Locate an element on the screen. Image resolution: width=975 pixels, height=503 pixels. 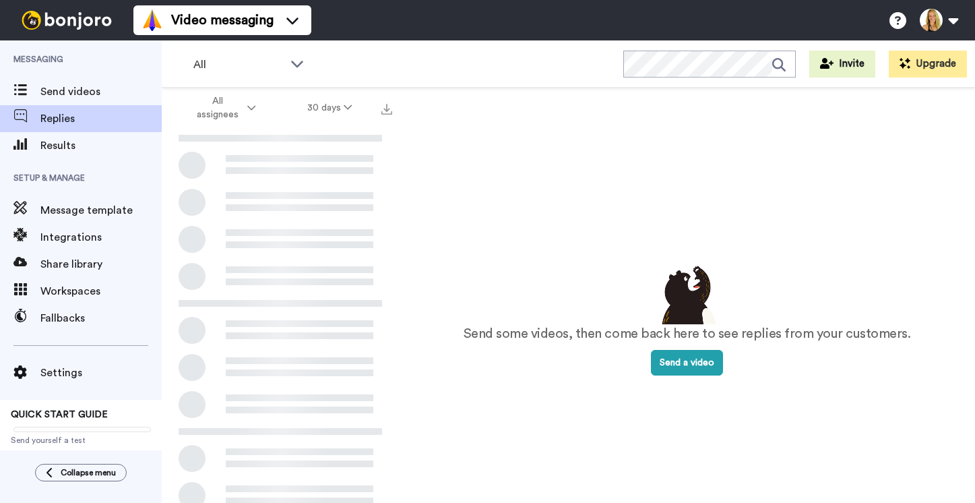
span: Results is located at coordinates (101, 146).